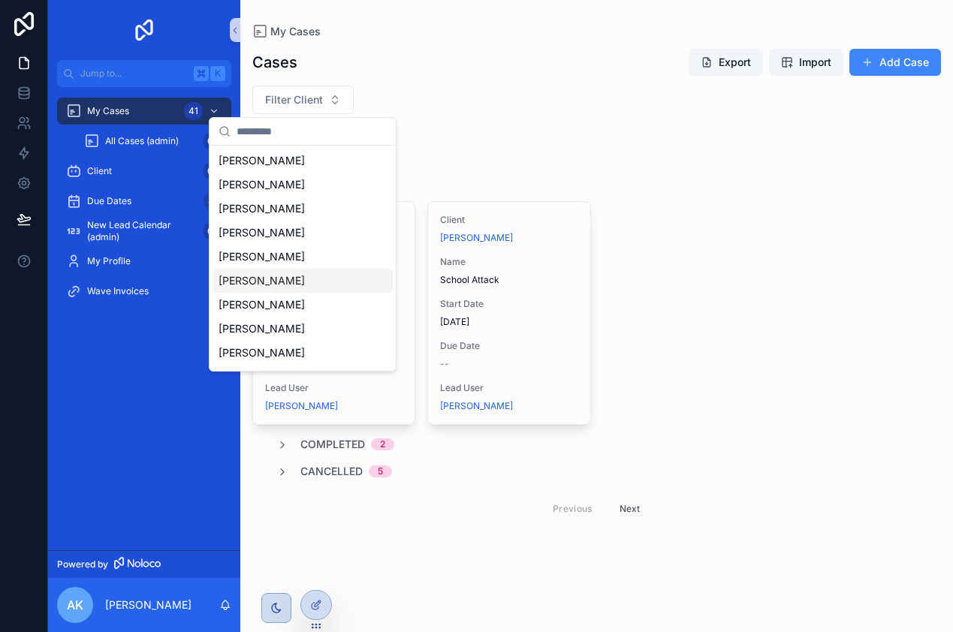 The width and height of the screenshot is (953, 632). Describe the element at coordinates (630, 508) in the screenshot. I see `button: Next` at that location.